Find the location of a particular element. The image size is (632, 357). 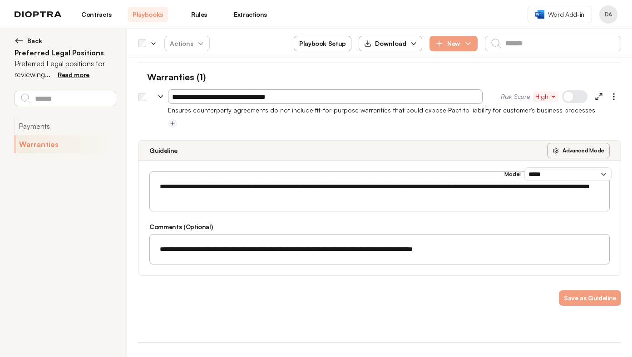

span: Word Add-in is located at coordinates (566, 15).